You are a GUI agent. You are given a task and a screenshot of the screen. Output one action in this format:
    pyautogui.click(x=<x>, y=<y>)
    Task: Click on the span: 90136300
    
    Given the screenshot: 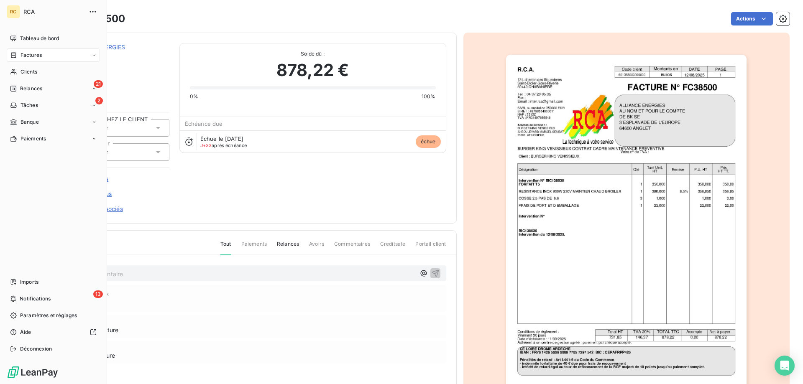 What is the action you would take?
    pyautogui.click(x=117, y=56)
    